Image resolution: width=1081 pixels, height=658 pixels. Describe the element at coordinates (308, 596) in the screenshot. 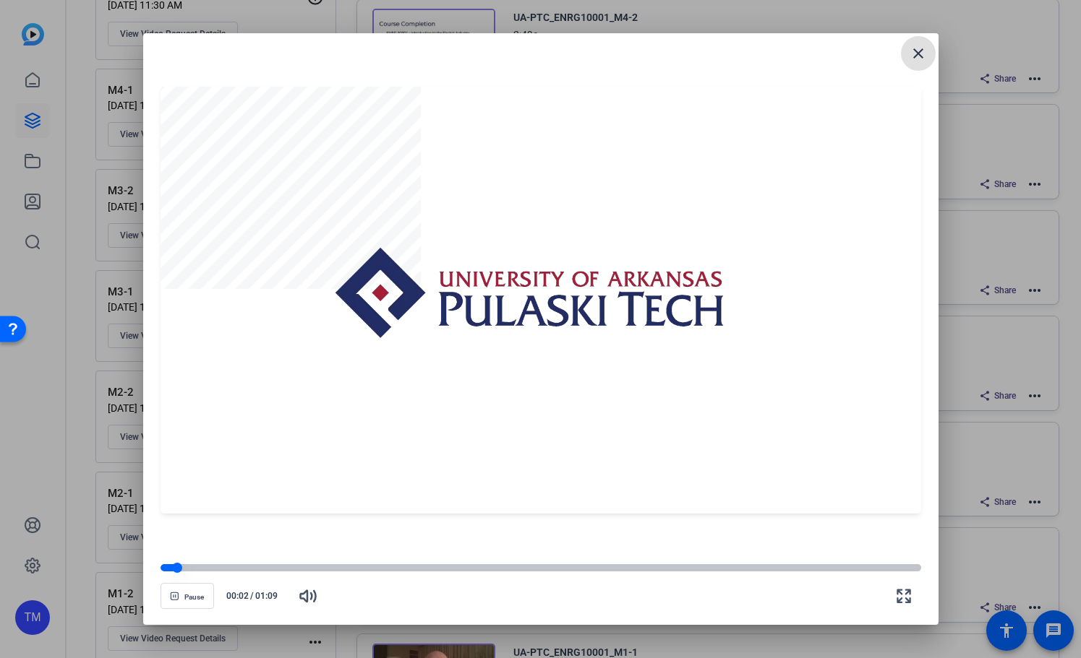

I see `button: Mute` at that location.